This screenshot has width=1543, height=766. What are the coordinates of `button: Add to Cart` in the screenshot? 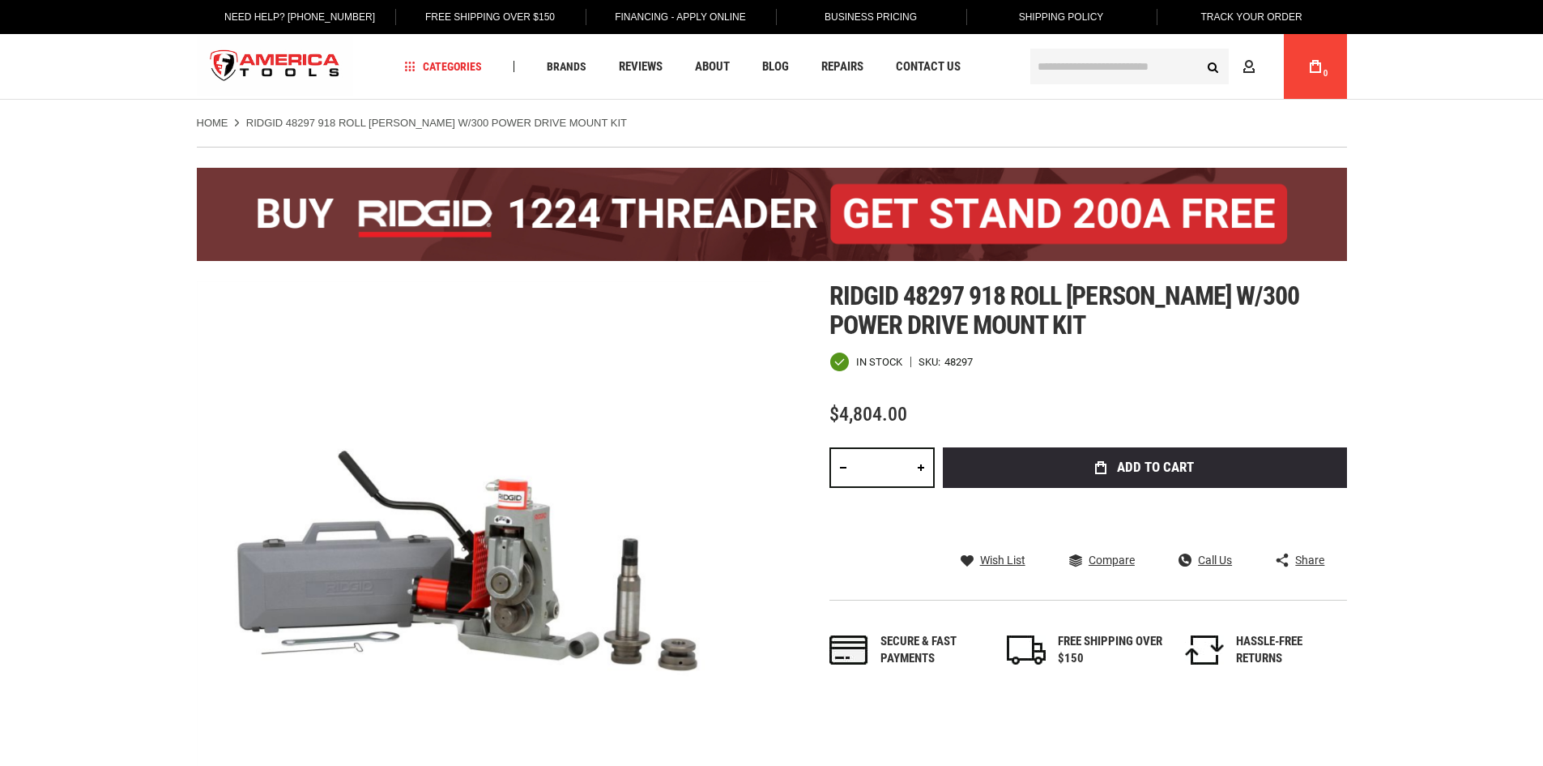 It's located at (1145, 467).